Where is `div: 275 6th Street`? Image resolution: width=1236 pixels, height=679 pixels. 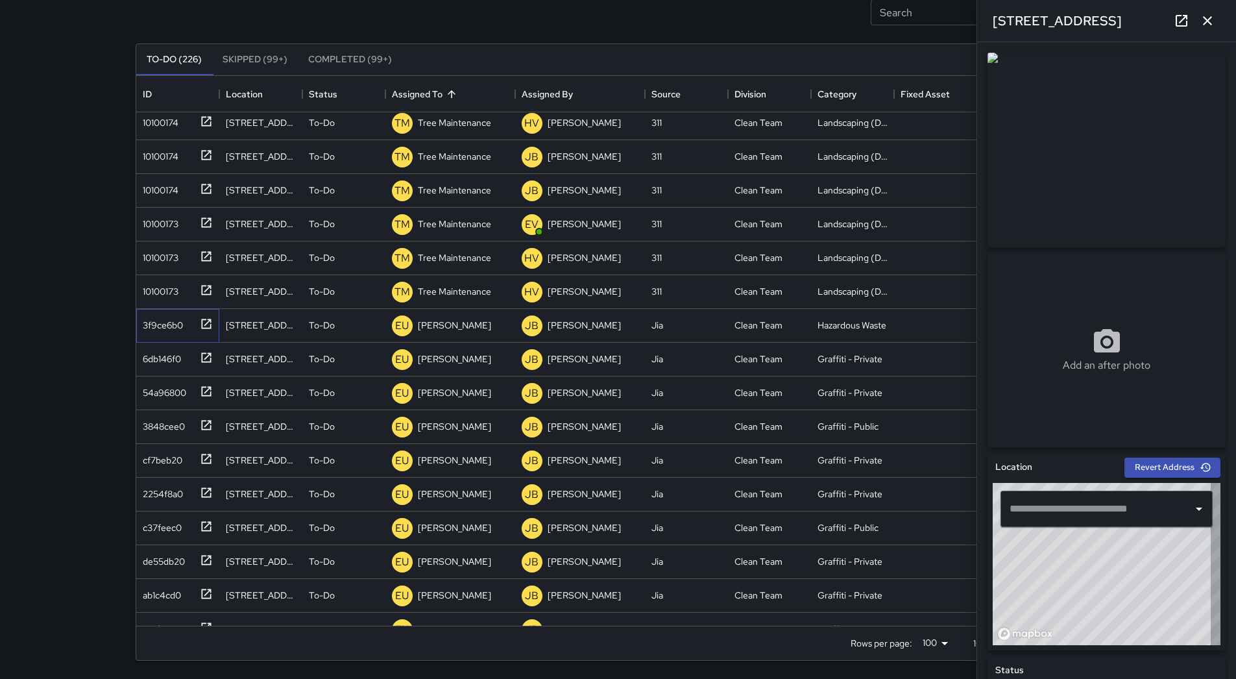
div: 275 6th Street is located at coordinates (261, 393).